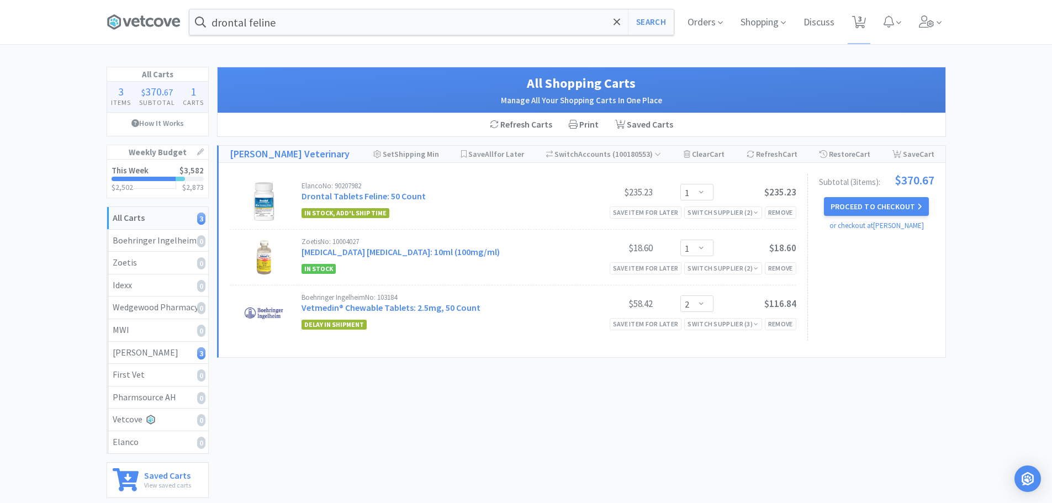 Image resolution: width=1052 pixels, height=503 pixels. I want to click on img: 3ededc8ca37c4e44ba4886124ccba82b_49034.jpeg, so click(264, 257).